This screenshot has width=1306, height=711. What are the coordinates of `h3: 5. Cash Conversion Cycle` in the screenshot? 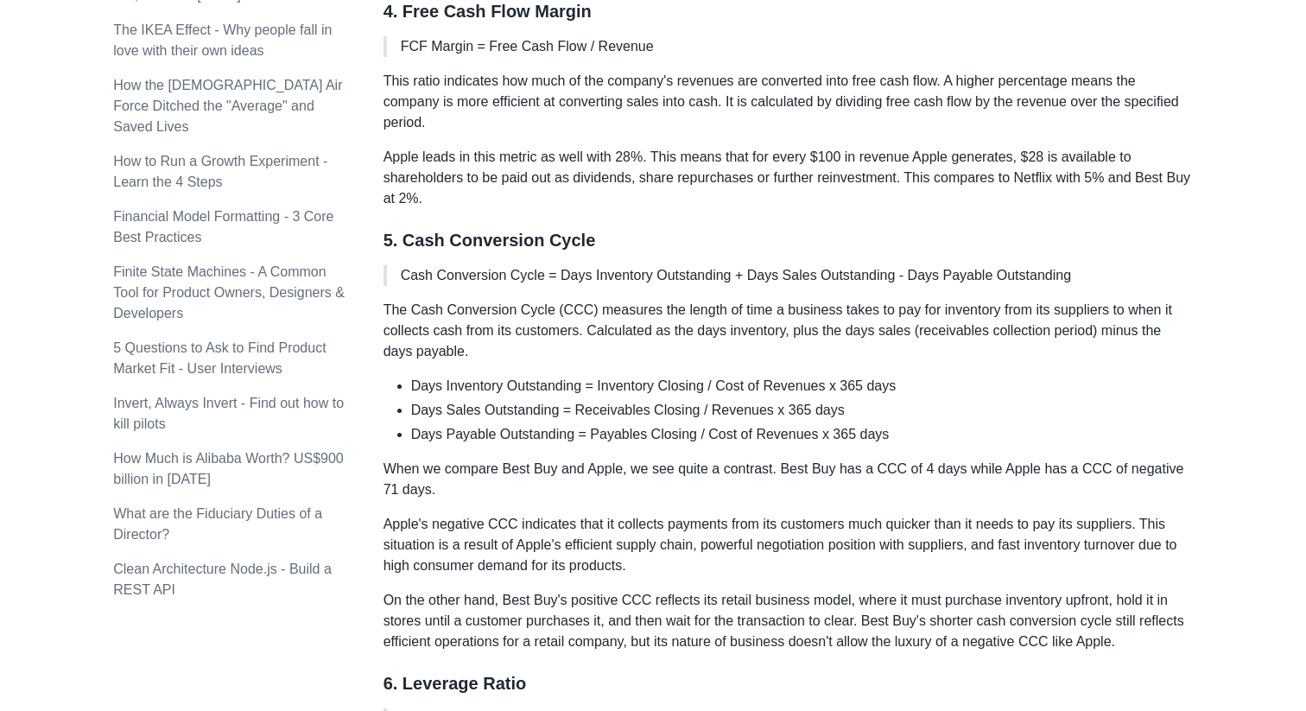 It's located at (788, 240).